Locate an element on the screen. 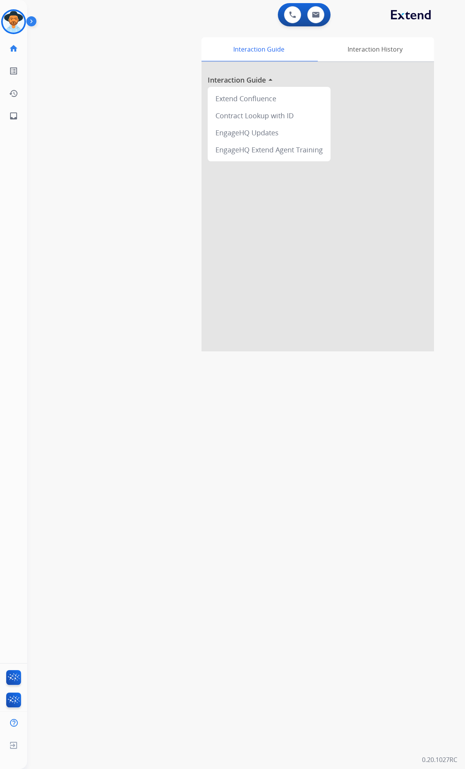 Image resolution: width=465 pixels, height=769 pixels. mat-icon: home is located at coordinates (14, 48).